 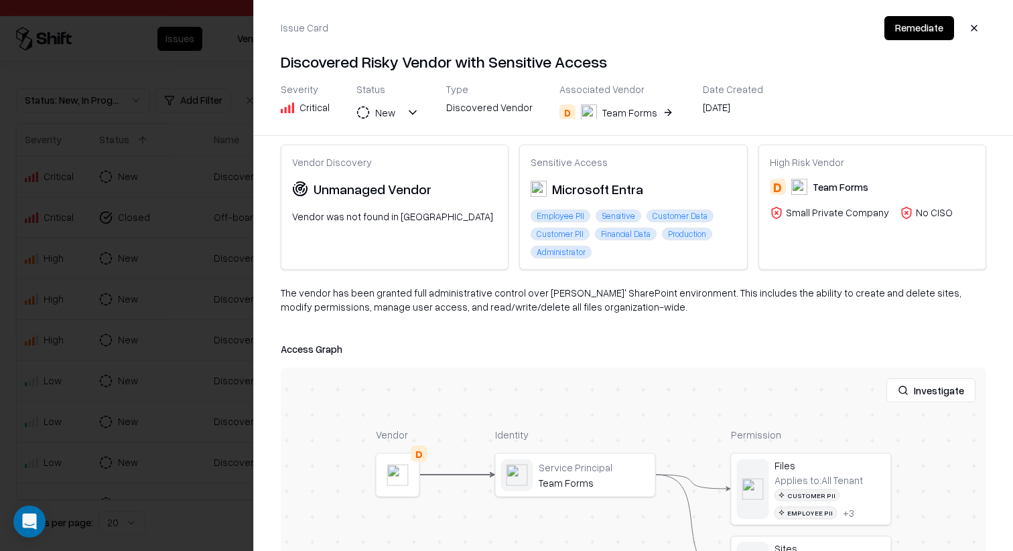 What do you see at coordinates (561, 252) in the screenshot?
I see `div: Administrator` at bounding box center [561, 252].